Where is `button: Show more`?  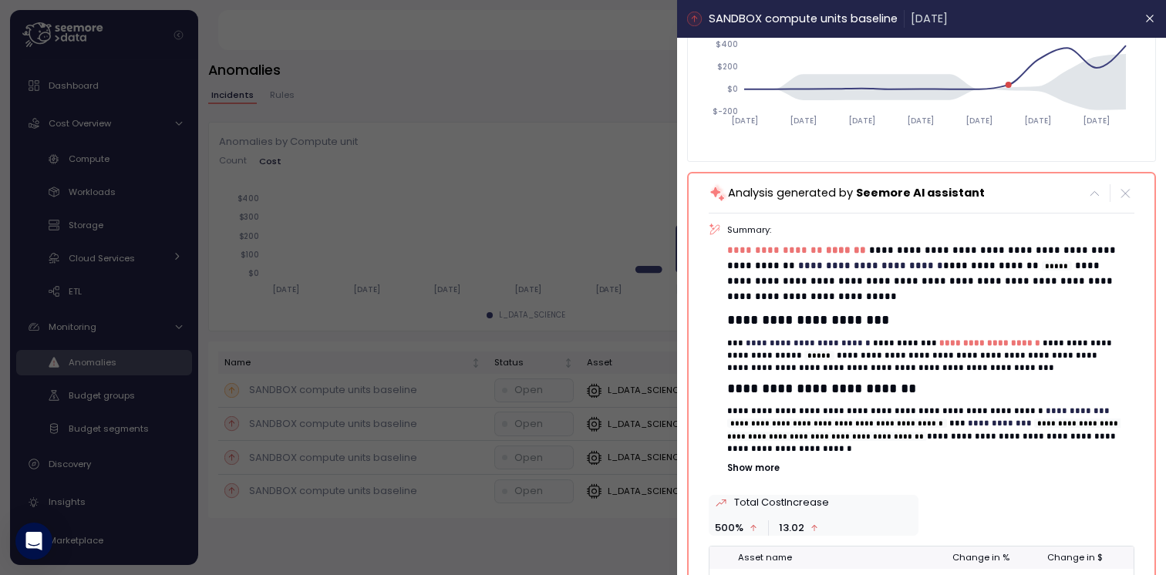 button: Show more is located at coordinates (931, 468).